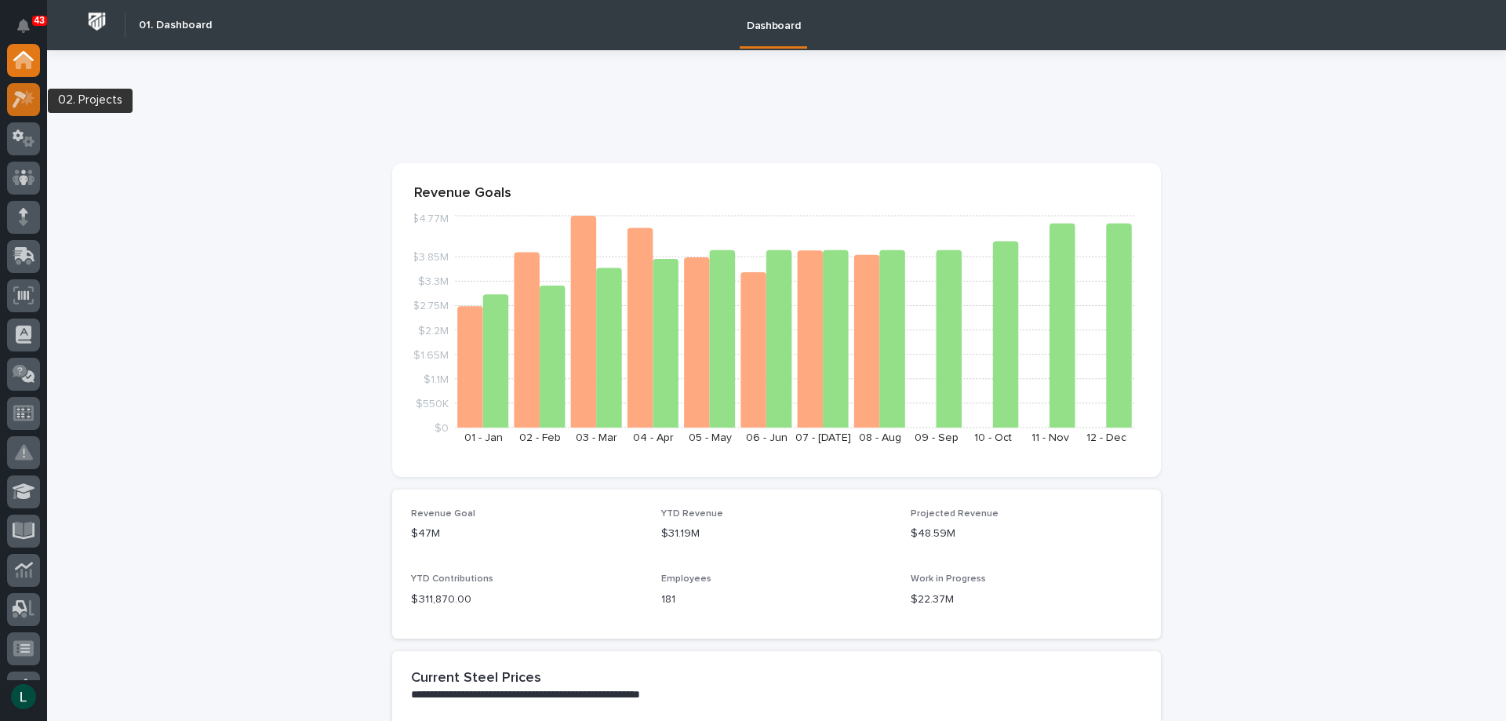  I want to click on button: Notifications, so click(24, 26).